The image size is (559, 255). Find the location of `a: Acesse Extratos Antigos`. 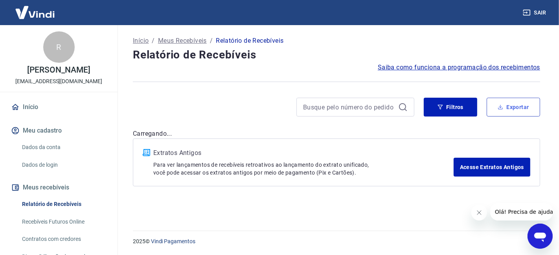

a: Acesse Extratos Antigos is located at coordinates (491, 167).